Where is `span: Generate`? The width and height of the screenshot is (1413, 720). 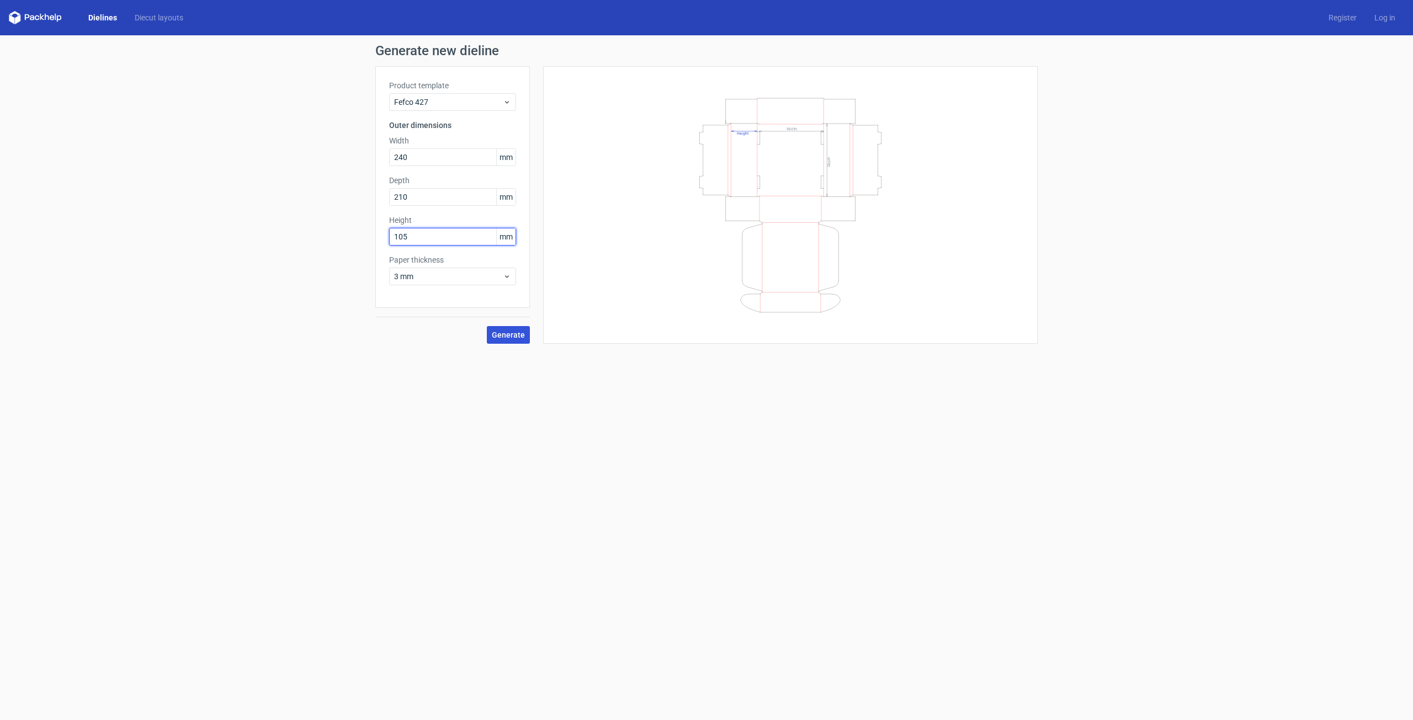
span: Generate is located at coordinates (508, 335).